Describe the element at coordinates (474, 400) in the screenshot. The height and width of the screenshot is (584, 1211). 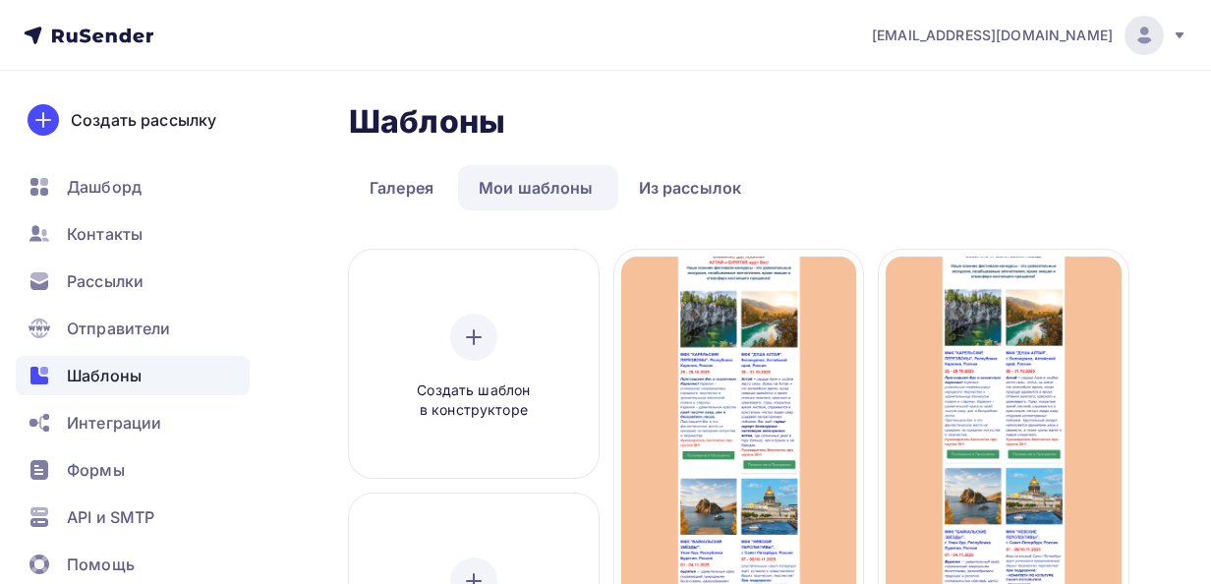
I see `span: Создать шаблон в конструкторе` at that location.